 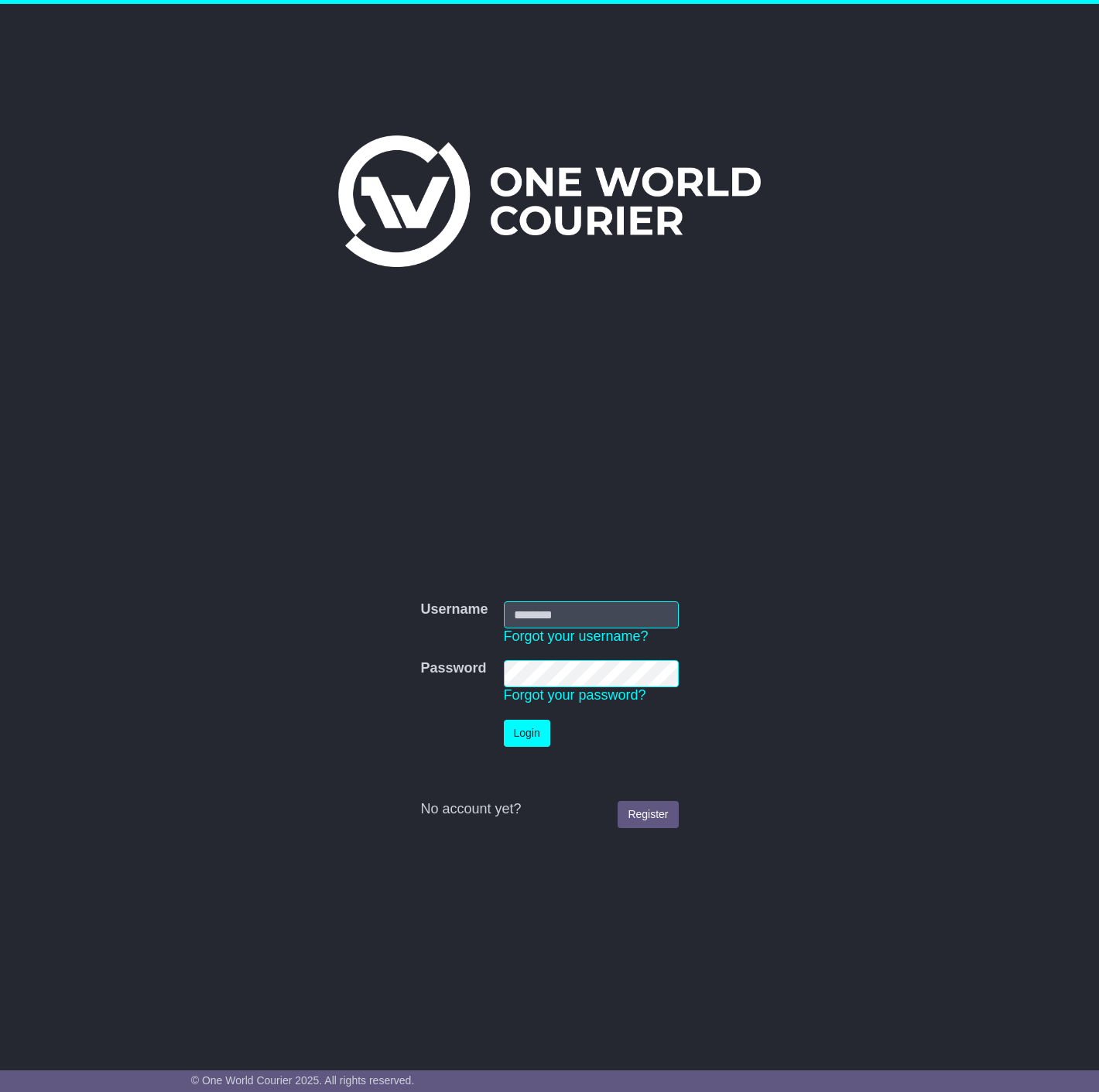 What do you see at coordinates (453, 610) in the screenshot?
I see `label: Username` at bounding box center [453, 610].